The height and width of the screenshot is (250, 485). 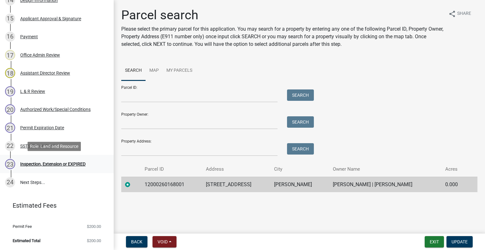 I want to click on div: Payment, so click(x=29, y=37).